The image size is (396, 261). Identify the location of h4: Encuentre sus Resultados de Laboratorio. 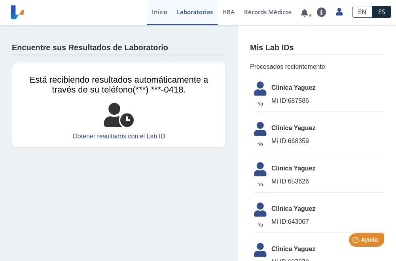
(90, 48).